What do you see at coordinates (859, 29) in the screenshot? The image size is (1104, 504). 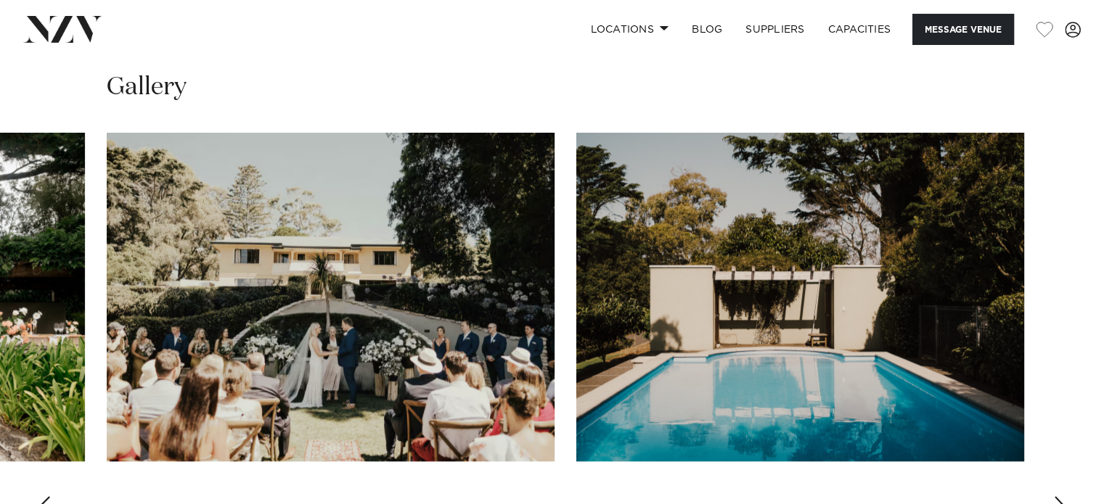 I see `a: Capacities` at bounding box center [859, 29].